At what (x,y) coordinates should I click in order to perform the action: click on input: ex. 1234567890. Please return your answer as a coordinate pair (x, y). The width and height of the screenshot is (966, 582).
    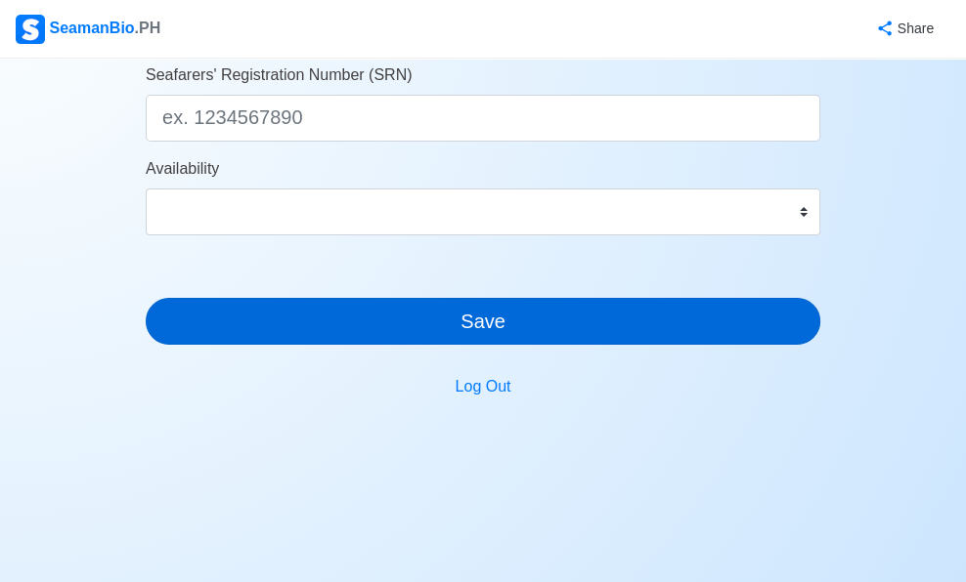
    Looking at the image, I should click on (483, 118).